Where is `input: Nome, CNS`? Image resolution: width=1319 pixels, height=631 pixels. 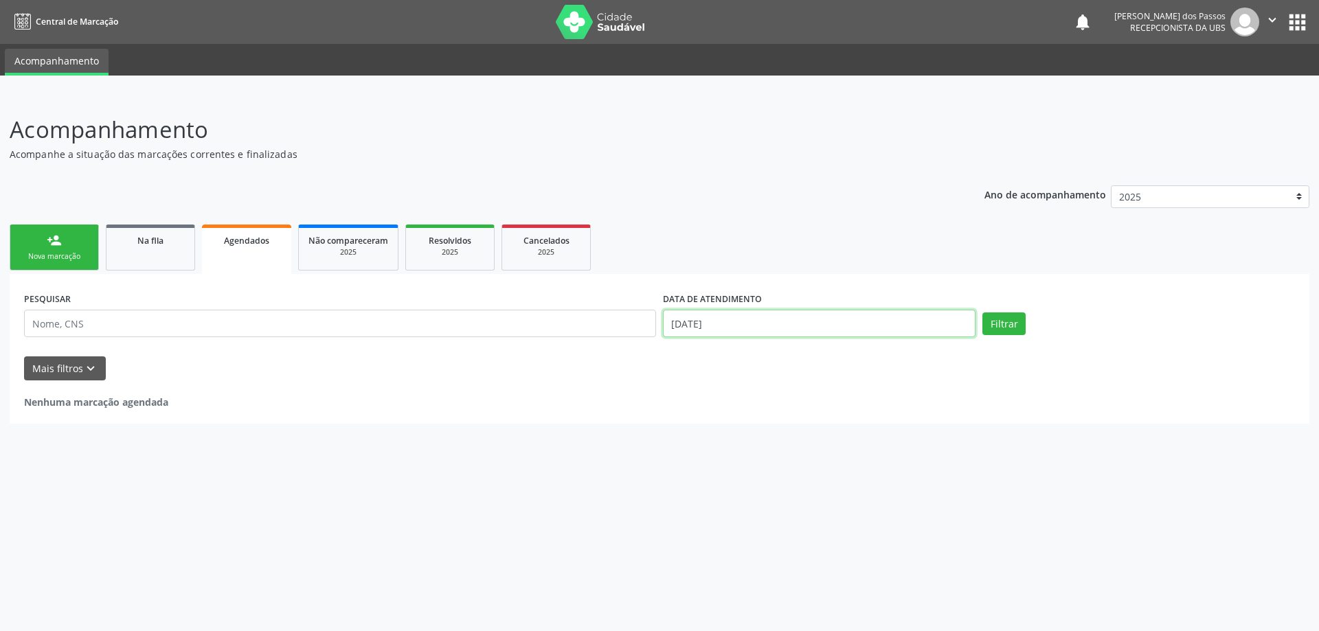 input: Nome, CNS is located at coordinates (340, 324).